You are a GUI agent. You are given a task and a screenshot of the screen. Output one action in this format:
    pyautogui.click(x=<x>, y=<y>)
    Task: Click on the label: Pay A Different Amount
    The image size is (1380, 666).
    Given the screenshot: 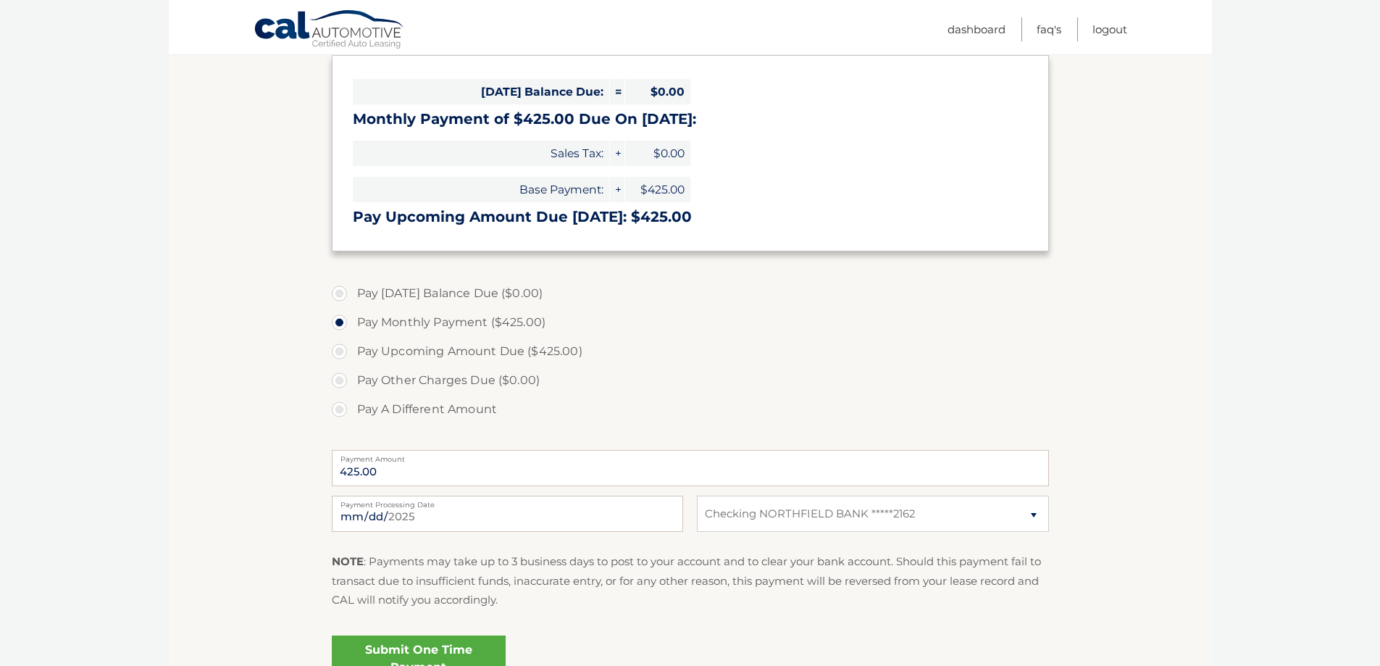 What is the action you would take?
    pyautogui.click(x=691, y=409)
    